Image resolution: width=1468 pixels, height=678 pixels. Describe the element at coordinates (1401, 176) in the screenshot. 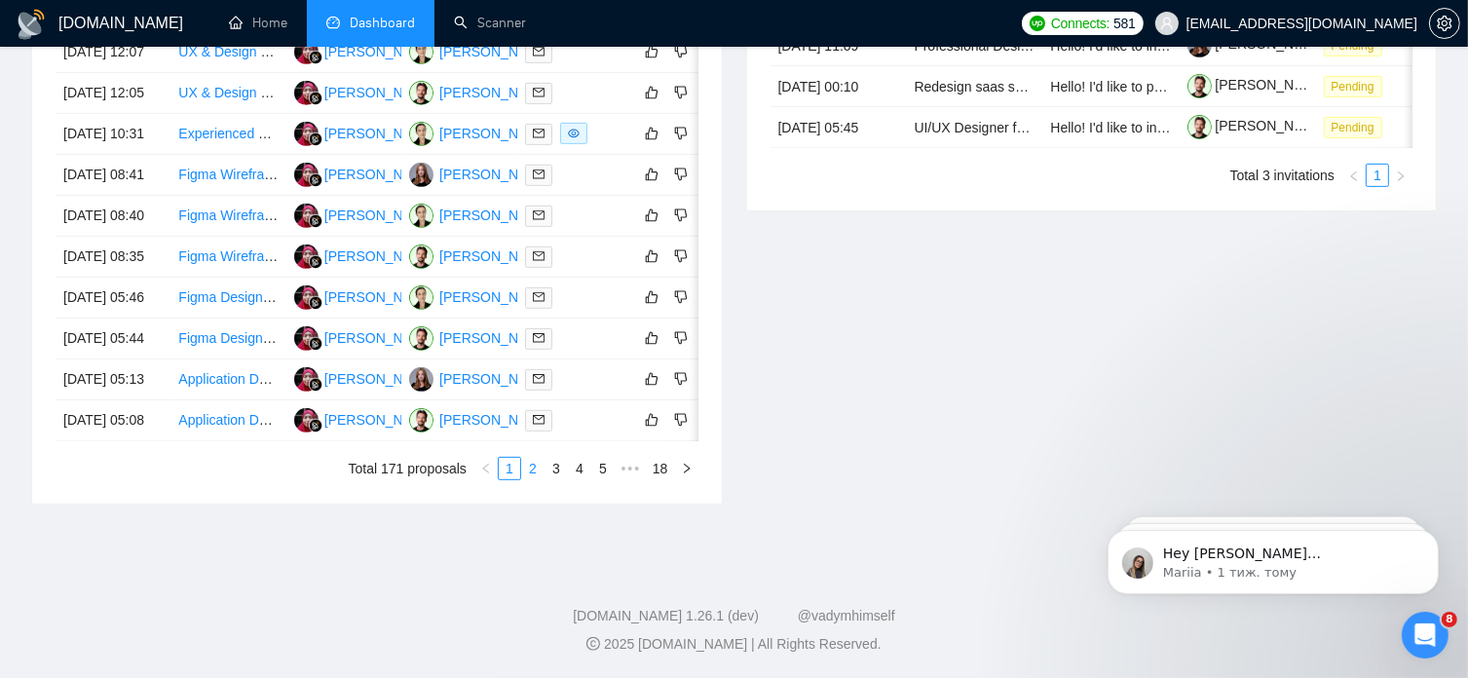

I see `span: right` at that location.